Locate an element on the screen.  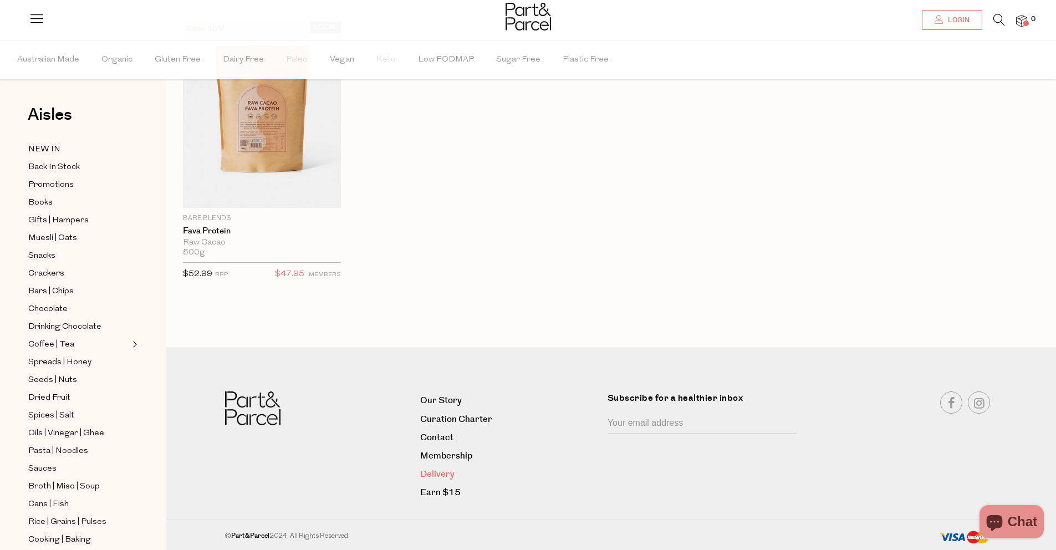
label: Subscribe for a healthier inbox is located at coordinates (705, 402).